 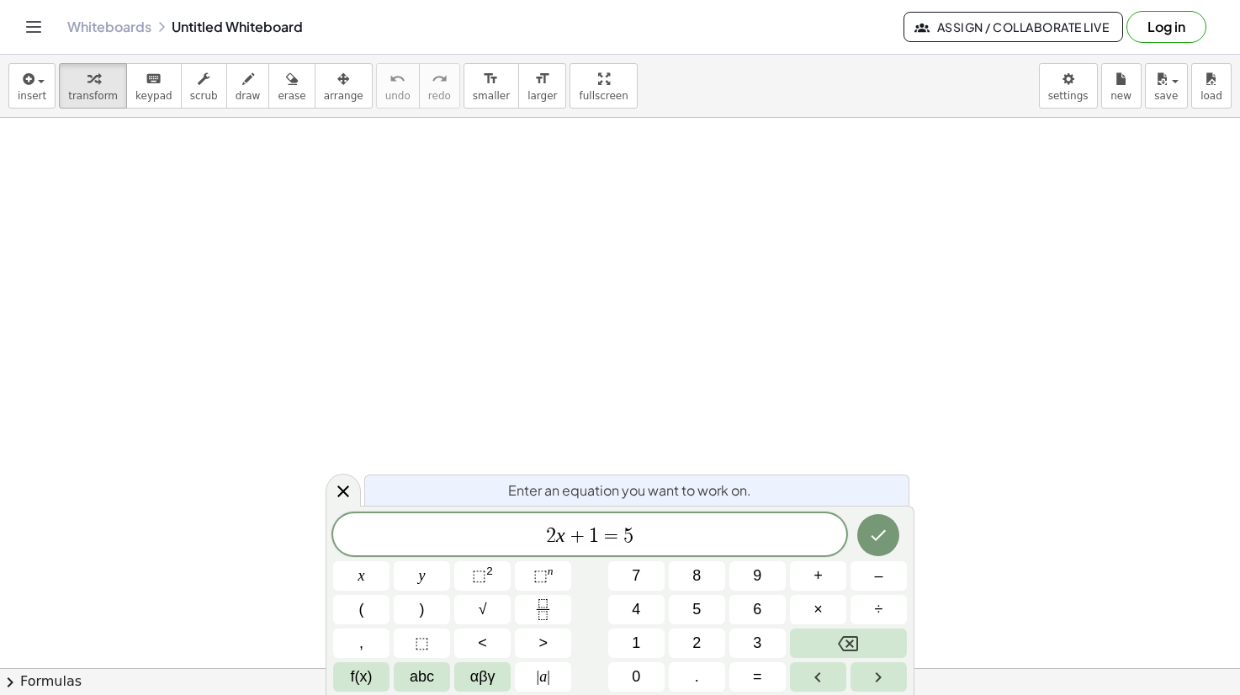 What do you see at coordinates (491, 86) in the screenshot?
I see `button: format_sizesmaller` at bounding box center [491, 86].